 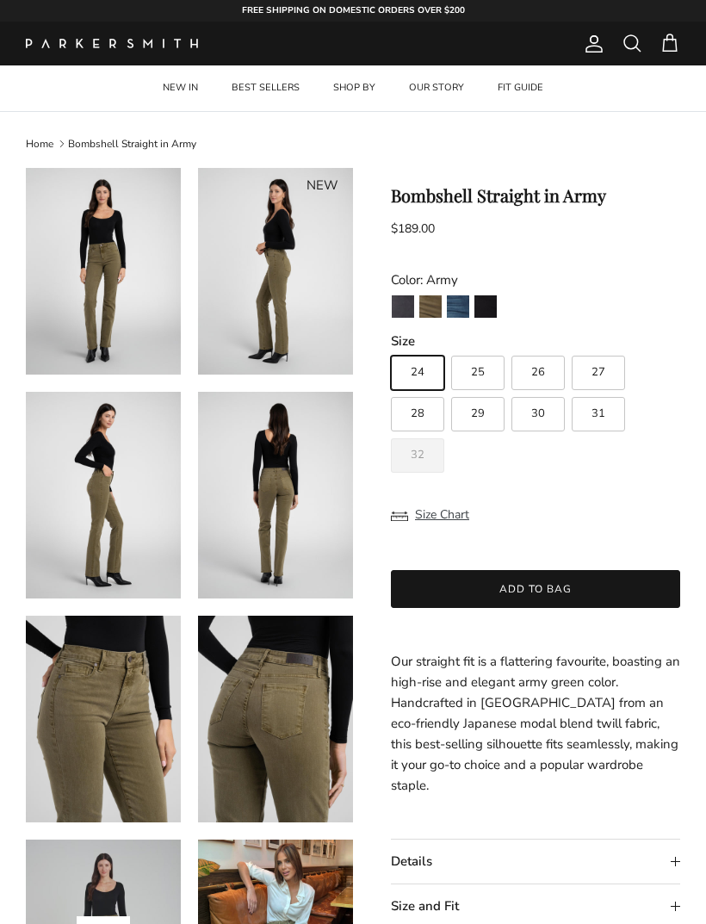 I want to click on a: Point Break, so click(x=403, y=309).